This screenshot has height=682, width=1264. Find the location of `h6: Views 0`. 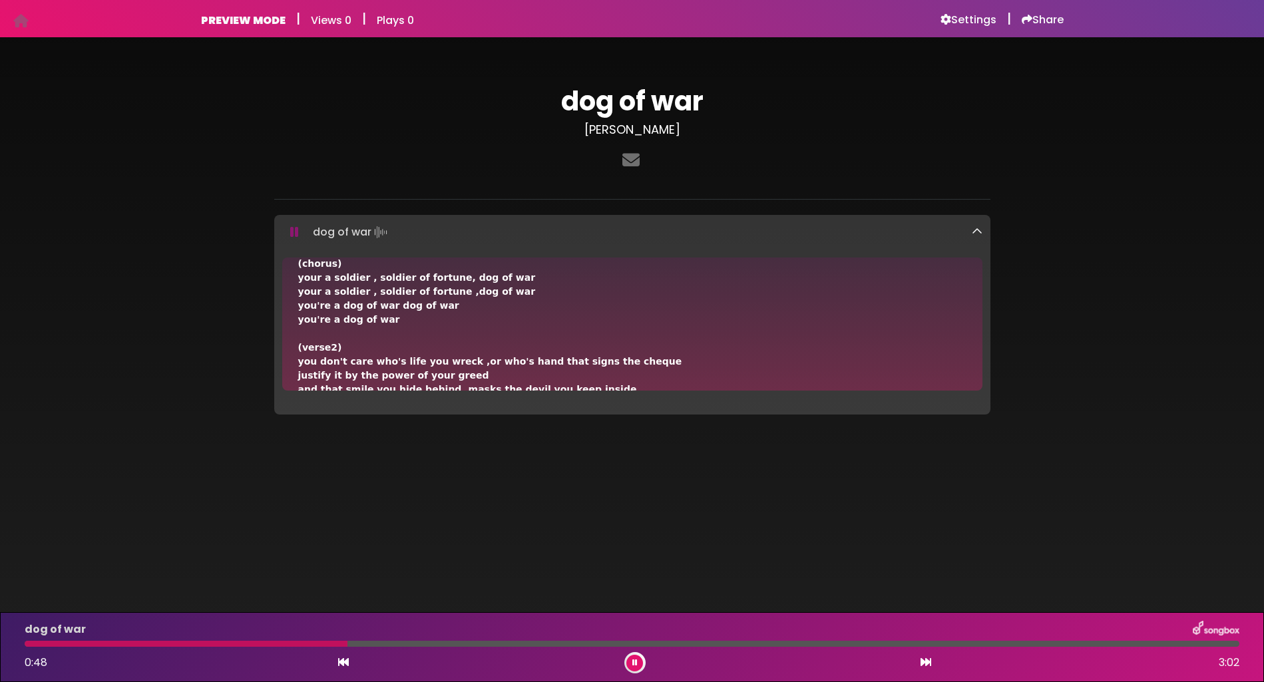

h6: Views 0 is located at coordinates (331, 20).